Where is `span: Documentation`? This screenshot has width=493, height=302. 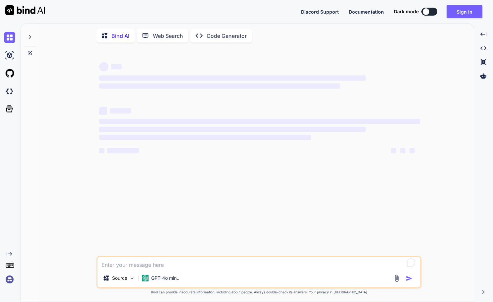
span: Documentation is located at coordinates (366, 12).